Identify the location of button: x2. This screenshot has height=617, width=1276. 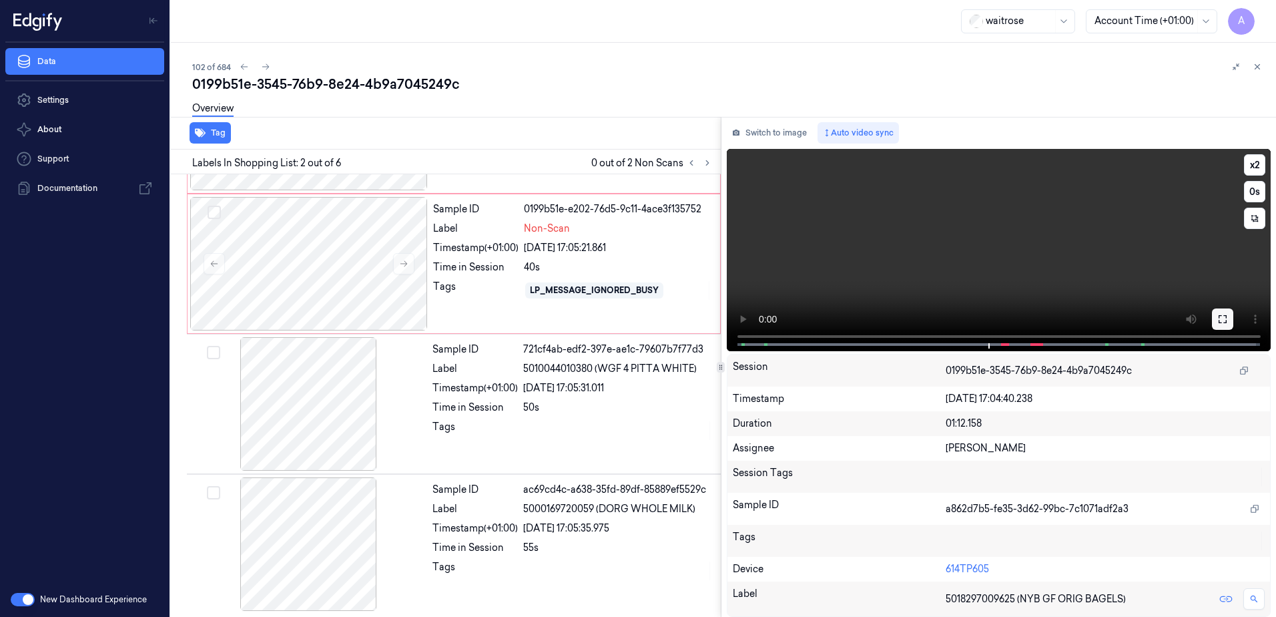
(1255, 165).